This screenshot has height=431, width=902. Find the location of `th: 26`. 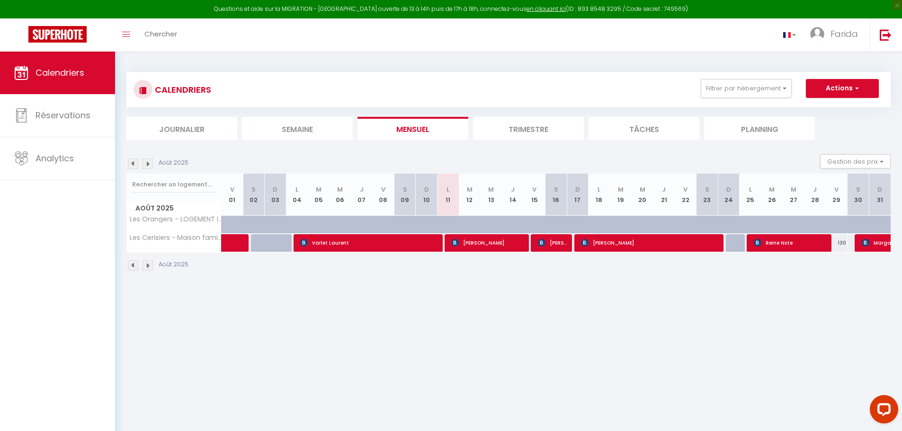

th: 26 is located at coordinates (772, 195).